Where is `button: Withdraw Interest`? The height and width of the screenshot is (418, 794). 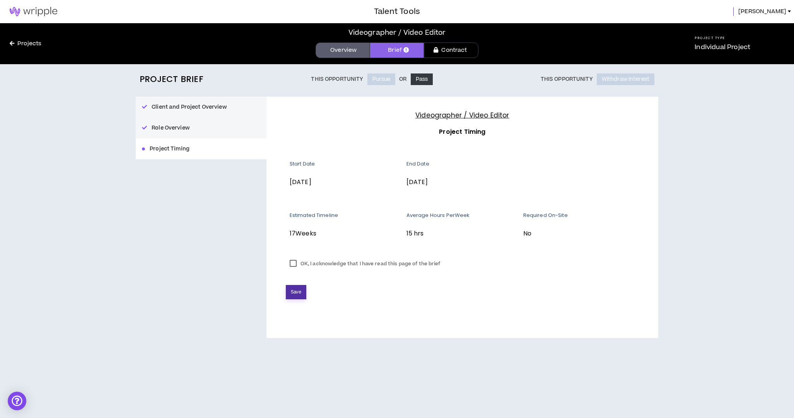
button: Withdraw Interest is located at coordinates (625, 79).